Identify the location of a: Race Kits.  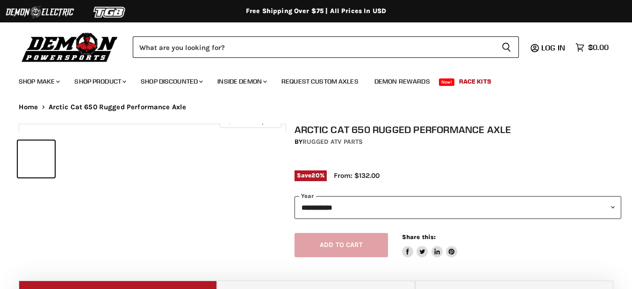
(475, 81).